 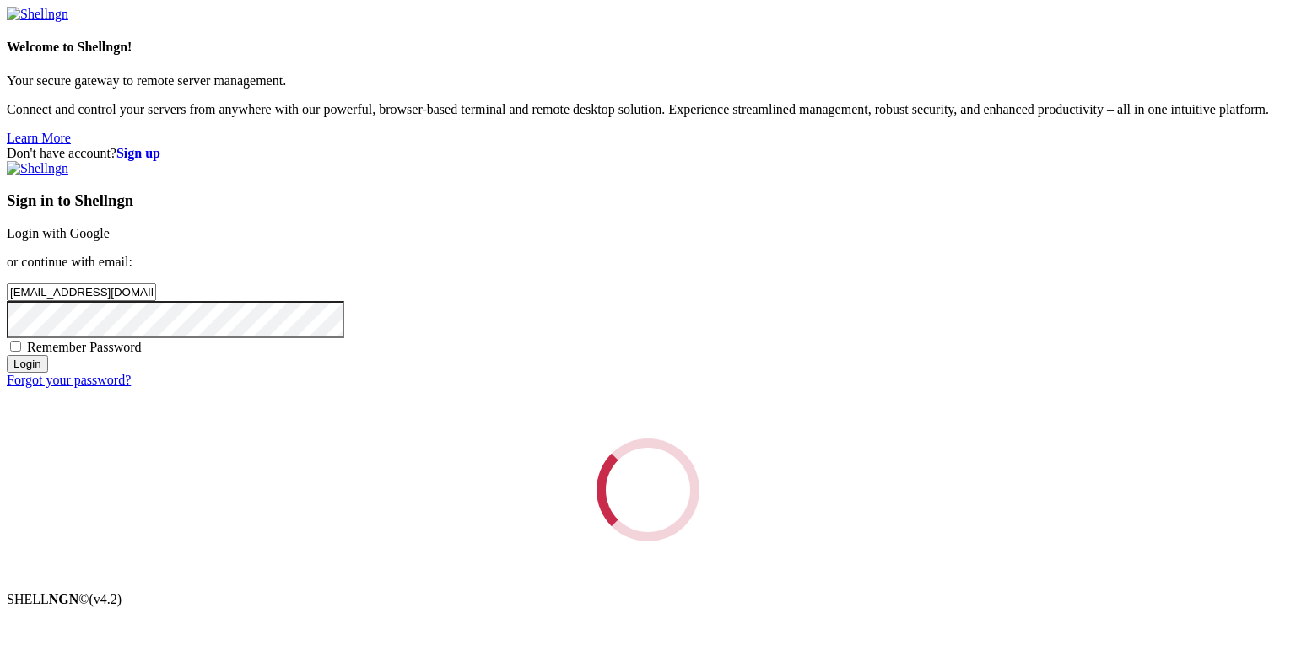 I want to click on span: Remember Password, so click(x=84, y=347).